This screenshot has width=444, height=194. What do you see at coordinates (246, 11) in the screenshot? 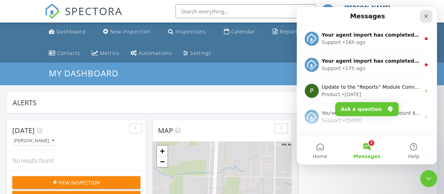
I see `input: Search everything...` at bounding box center [246, 11].